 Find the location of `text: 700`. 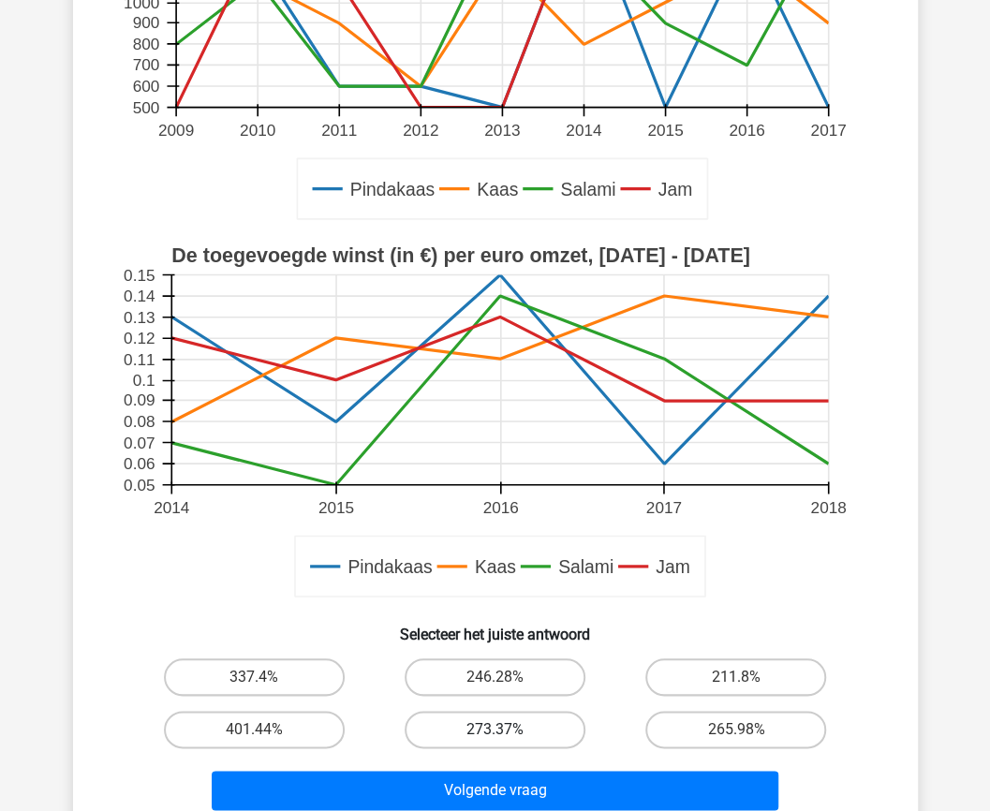

text: 700 is located at coordinates (145, 65).